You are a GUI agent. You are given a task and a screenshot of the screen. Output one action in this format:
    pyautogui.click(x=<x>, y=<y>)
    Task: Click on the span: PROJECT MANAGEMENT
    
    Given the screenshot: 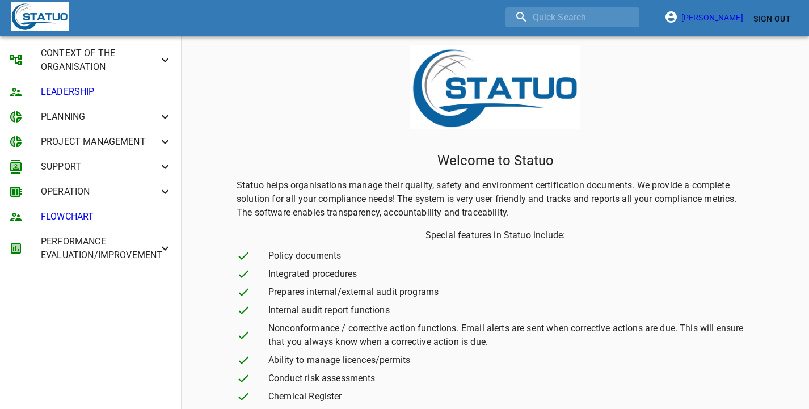 What is the action you would take?
    pyautogui.click(x=99, y=142)
    